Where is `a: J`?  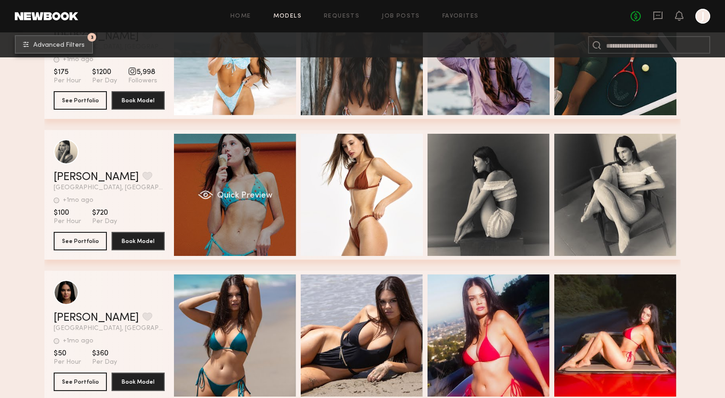
a: J is located at coordinates (702, 16).